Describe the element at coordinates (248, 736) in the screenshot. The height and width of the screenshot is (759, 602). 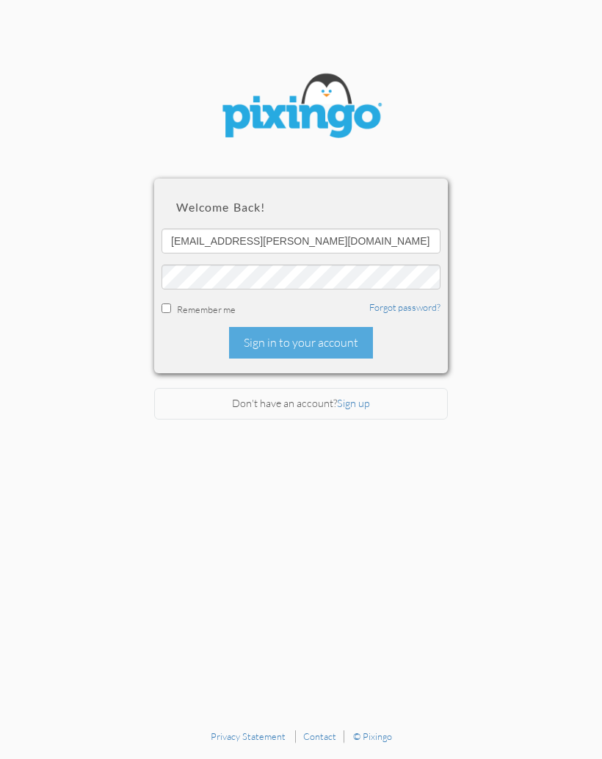
I see `a: Privacy Statement` at that location.